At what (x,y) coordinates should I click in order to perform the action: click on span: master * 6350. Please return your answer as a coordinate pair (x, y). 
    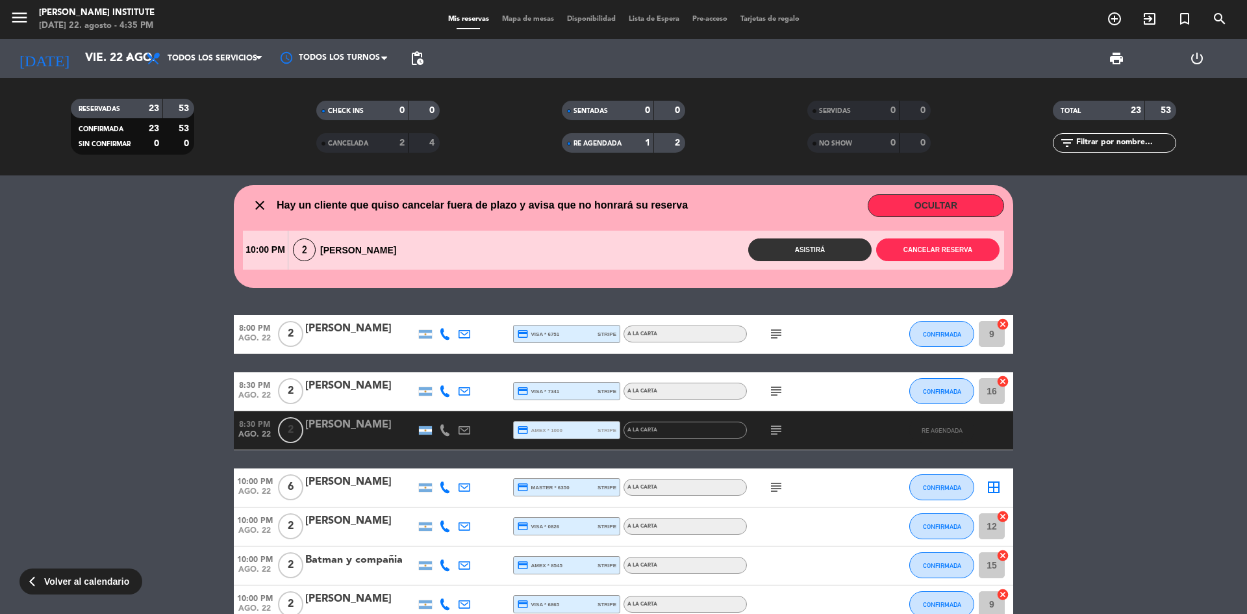
    Looking at the image, I should click on (543, 487).